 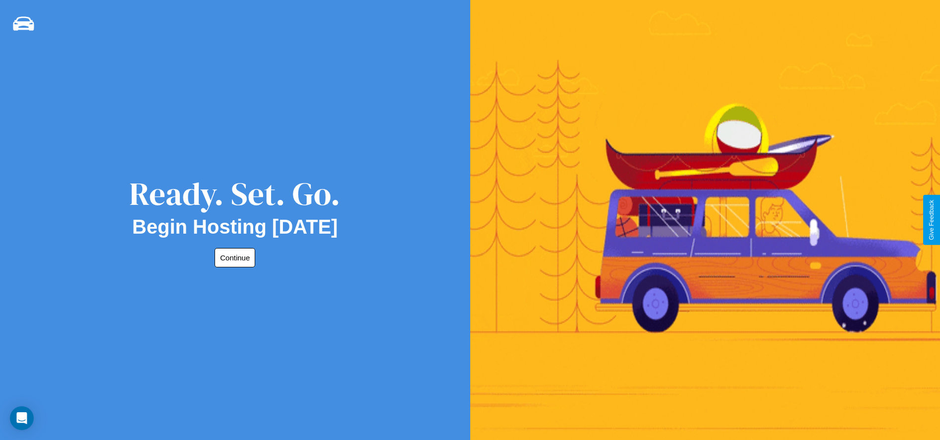 What do you see at coordinates (22, 418) in the screenshot?
I see `div: Open Intercom Messenger` at bounding box center [22, 418].